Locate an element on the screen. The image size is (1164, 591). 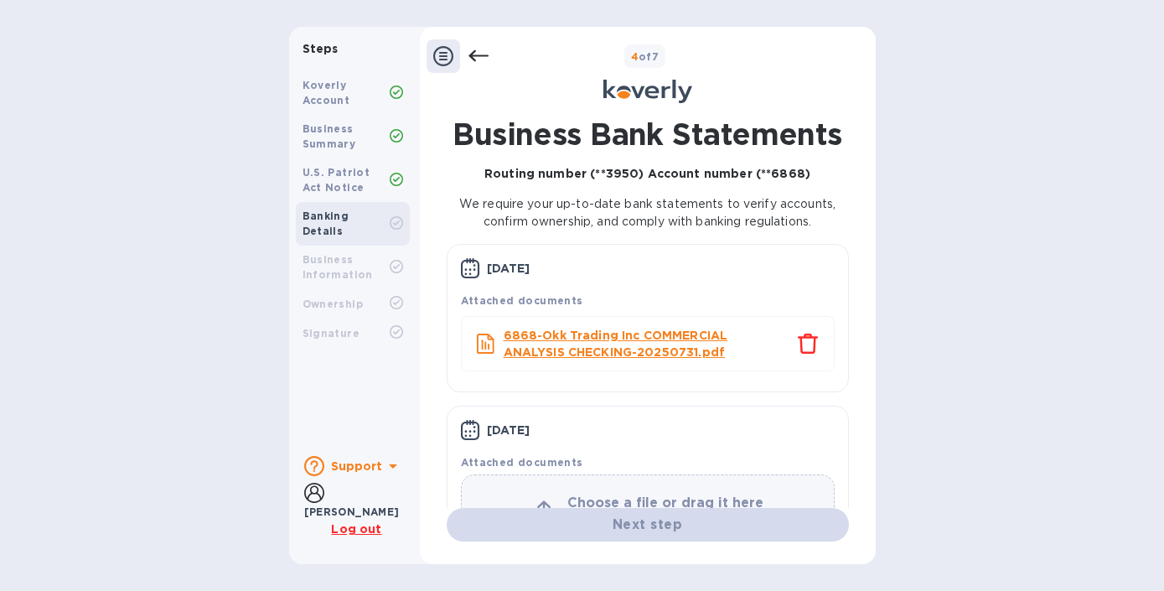
p: We require your up-to-date bank statements to verify accounts, confirm ownership, and comply with... is located at coordinates (648, 213).